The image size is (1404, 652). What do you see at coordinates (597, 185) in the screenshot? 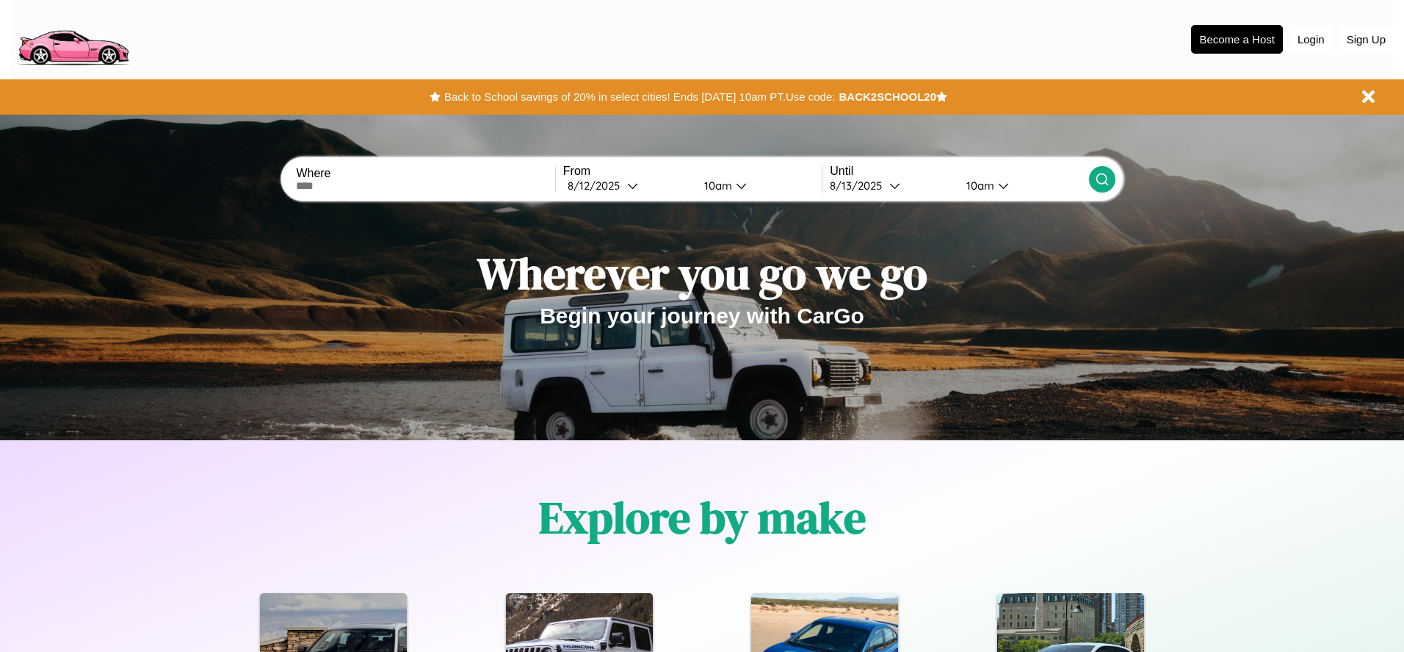
I see `div: 8 / 12 / 2025` at bounding box center [597, 185].